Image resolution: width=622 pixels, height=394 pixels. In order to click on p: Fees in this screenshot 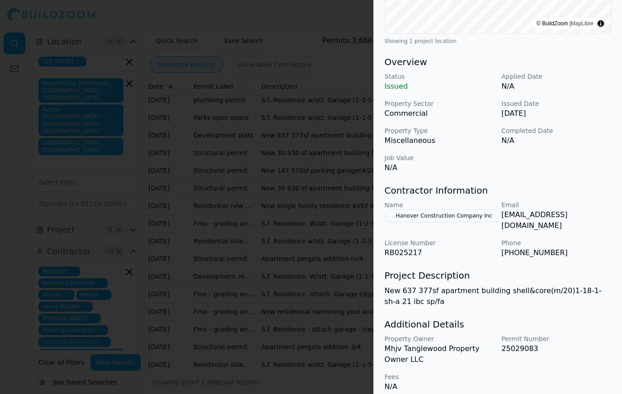, I will do `click(440, 377)`.